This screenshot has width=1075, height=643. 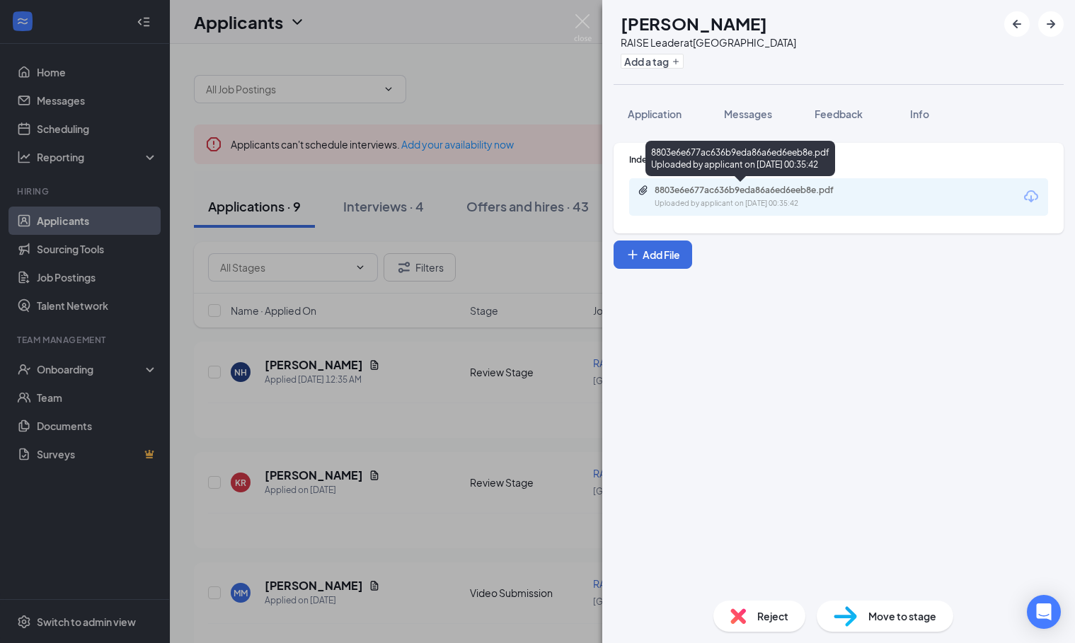 What do you see at coordinates (1017, 24) in the screenshot?
I see `svg: ArrowLeftNew` at bounding box center [1017, 24].